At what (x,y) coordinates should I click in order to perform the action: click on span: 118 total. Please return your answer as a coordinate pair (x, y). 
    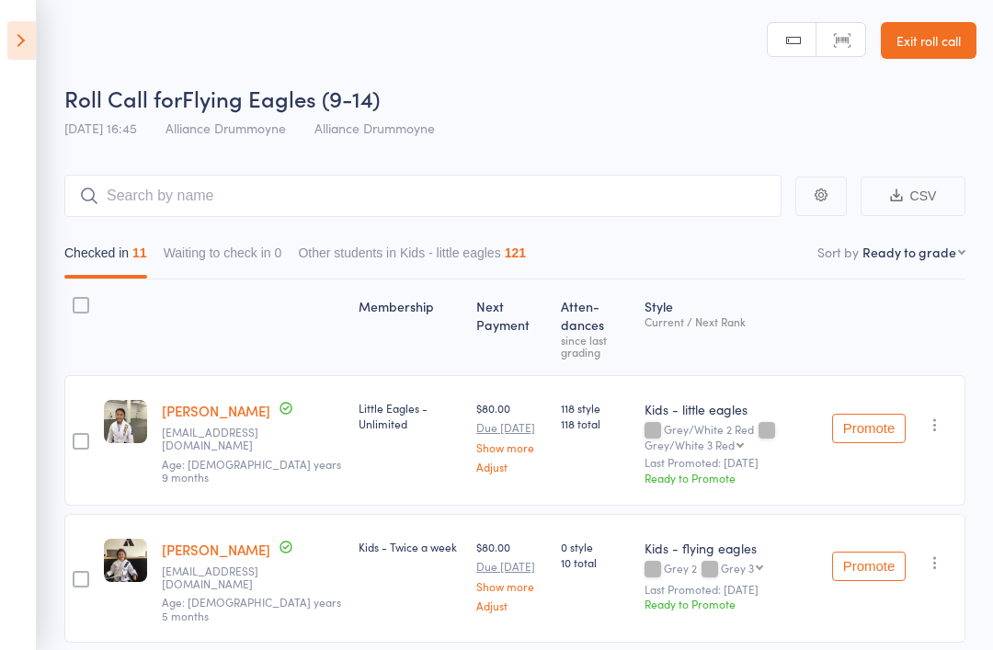
    Looking at the image, I should click on (595, 423).